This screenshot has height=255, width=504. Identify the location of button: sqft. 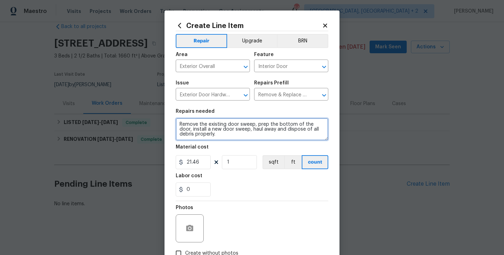
(273, 162).